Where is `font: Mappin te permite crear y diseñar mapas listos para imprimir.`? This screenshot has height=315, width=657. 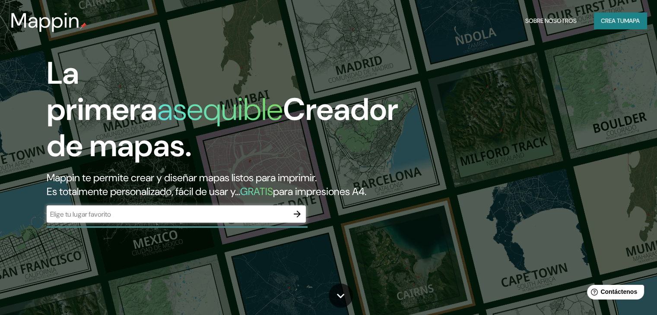 font: Mappin te permite crear y diseñar mapas listos para imprimir. is located at coordinates (181, 178).